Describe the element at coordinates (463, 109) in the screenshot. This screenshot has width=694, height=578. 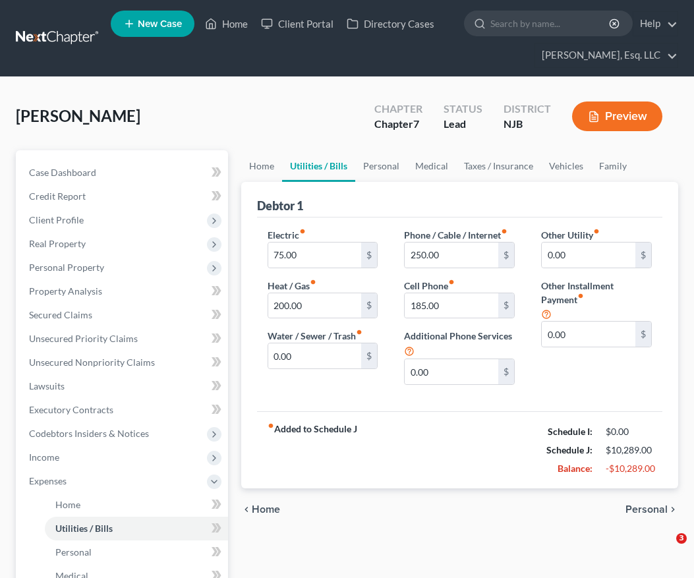
I see `div: Status` at that location.